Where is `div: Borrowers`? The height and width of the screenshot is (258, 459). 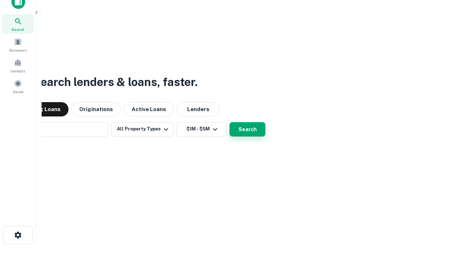 div: Borrowers is located at coordinates (18, 45).